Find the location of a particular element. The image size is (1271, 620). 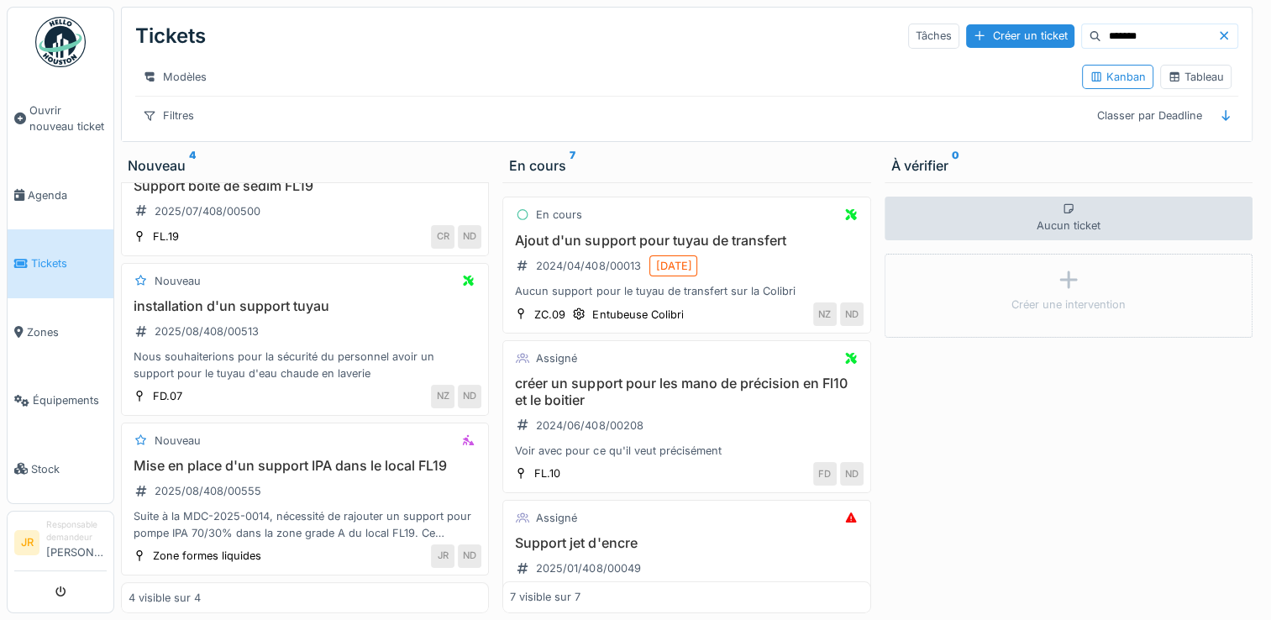

span: Équipements is located at coordinates (70, 400).